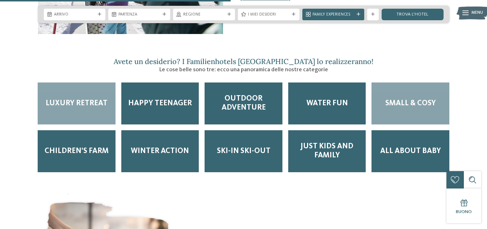 The height and width of the screenshot is (229, 487). What do you see at coordinates (463, 212) in the screenshot?
I see `span: Buono` at bounding box center [463, 212].